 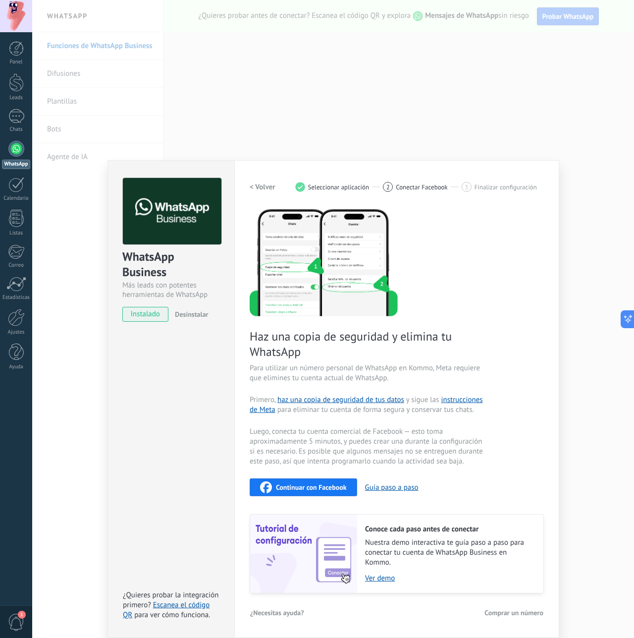 I want to click on div: Ayuda, so click(x=16, y=367).